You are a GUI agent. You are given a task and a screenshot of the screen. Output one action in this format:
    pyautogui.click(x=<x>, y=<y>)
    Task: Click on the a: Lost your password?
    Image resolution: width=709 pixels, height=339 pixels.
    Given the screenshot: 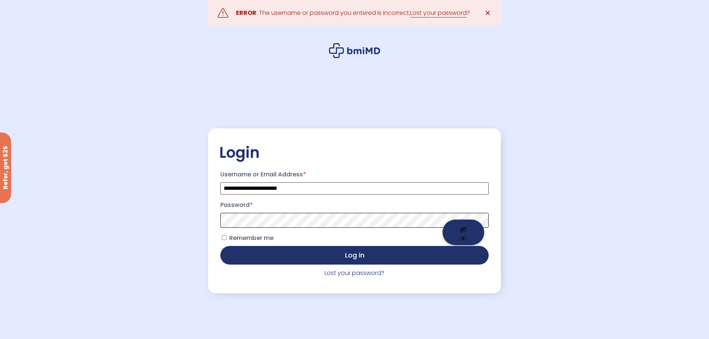 What is the action you would take?
    pyautogui.click(x=354, y=273)
    